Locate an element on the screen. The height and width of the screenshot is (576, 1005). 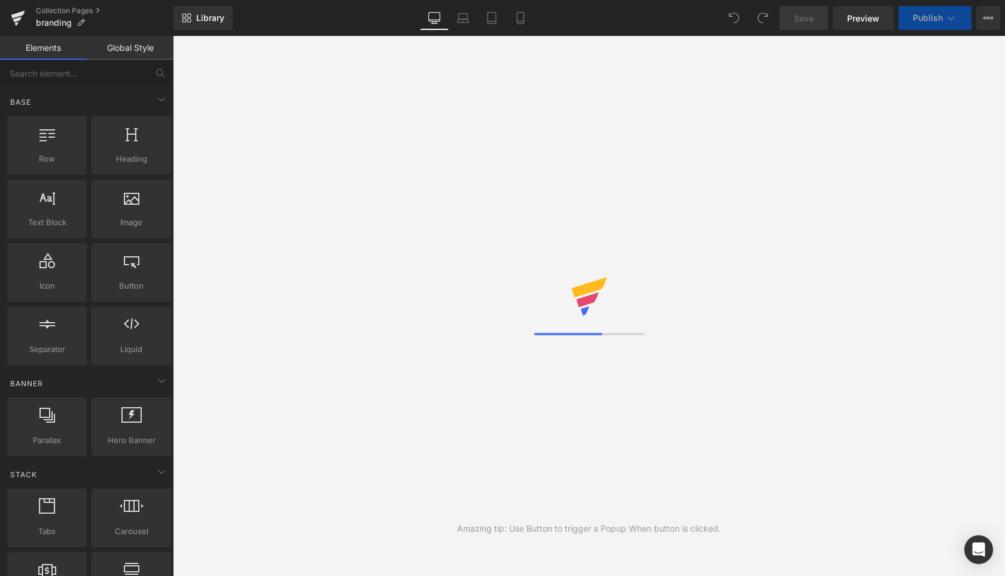
span: Hero Banner is located at coordinates (131, 440).